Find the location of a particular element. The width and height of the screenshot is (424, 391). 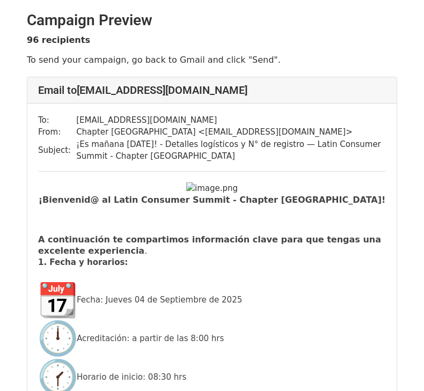

p: To send your campaign, go back to Gmail and click "Send". is located at coordinates (212, 60).